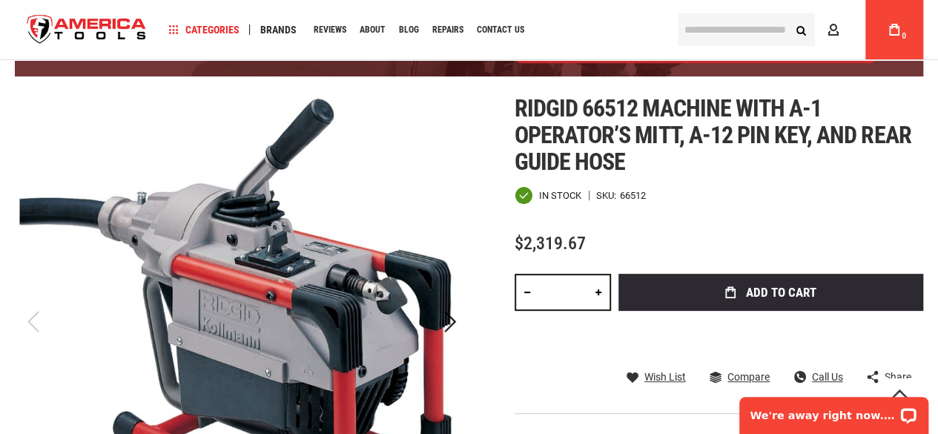  I want to click on a: Reviews, so click(330, 30).